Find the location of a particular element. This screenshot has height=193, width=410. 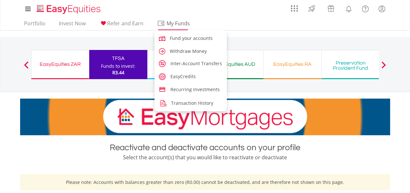

a: account-transfer.svg Inter-Account Transfers is located at coordinates (191, 63).